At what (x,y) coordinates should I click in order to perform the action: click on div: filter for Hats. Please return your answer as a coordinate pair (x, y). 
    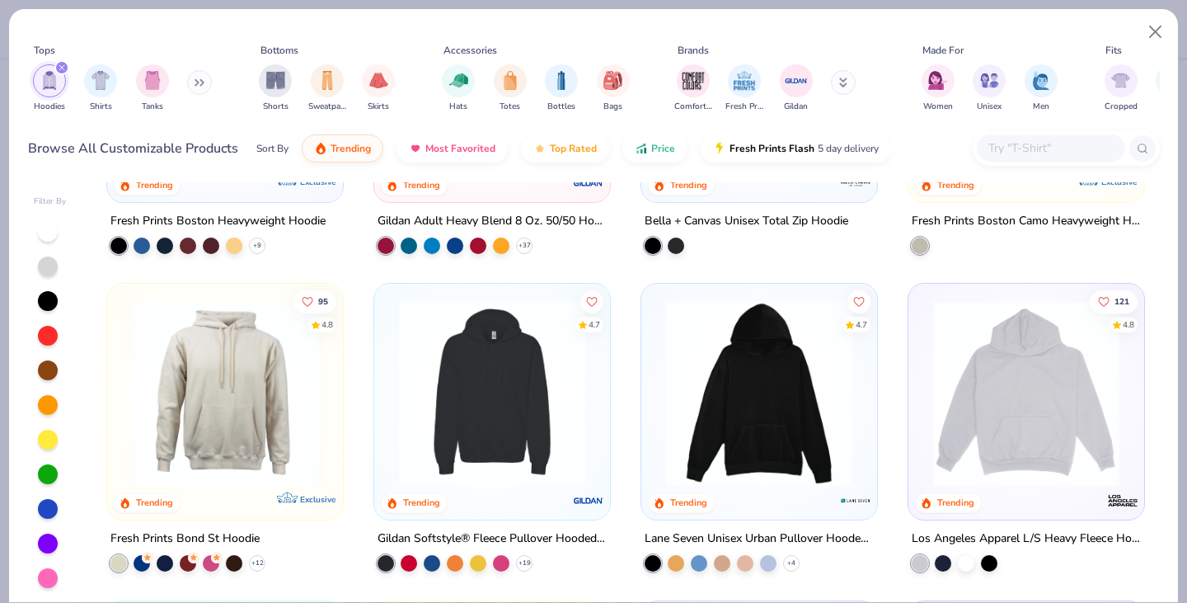
    Looking at the image, I should click on (458, 88).